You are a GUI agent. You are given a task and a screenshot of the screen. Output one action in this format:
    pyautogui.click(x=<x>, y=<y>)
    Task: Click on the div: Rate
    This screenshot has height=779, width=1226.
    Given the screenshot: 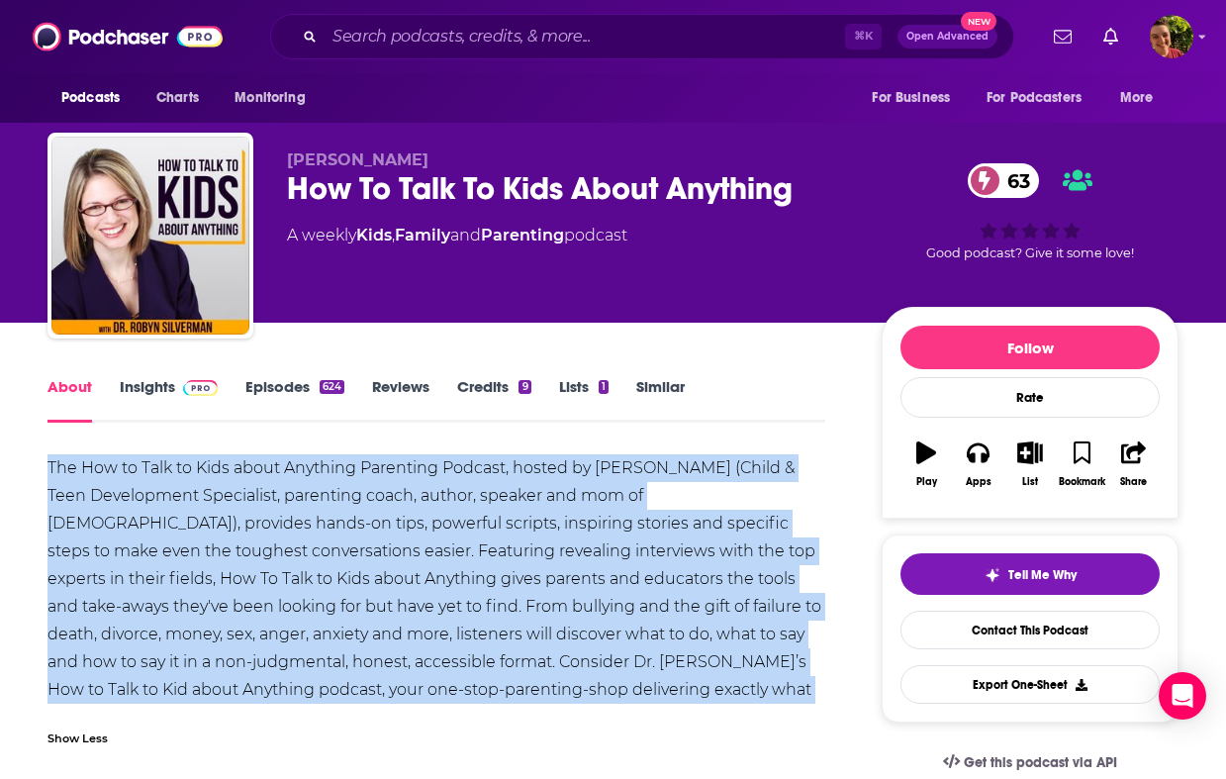 What is the action you would take?
    pyautogui.click(x=1030, y=397)
    